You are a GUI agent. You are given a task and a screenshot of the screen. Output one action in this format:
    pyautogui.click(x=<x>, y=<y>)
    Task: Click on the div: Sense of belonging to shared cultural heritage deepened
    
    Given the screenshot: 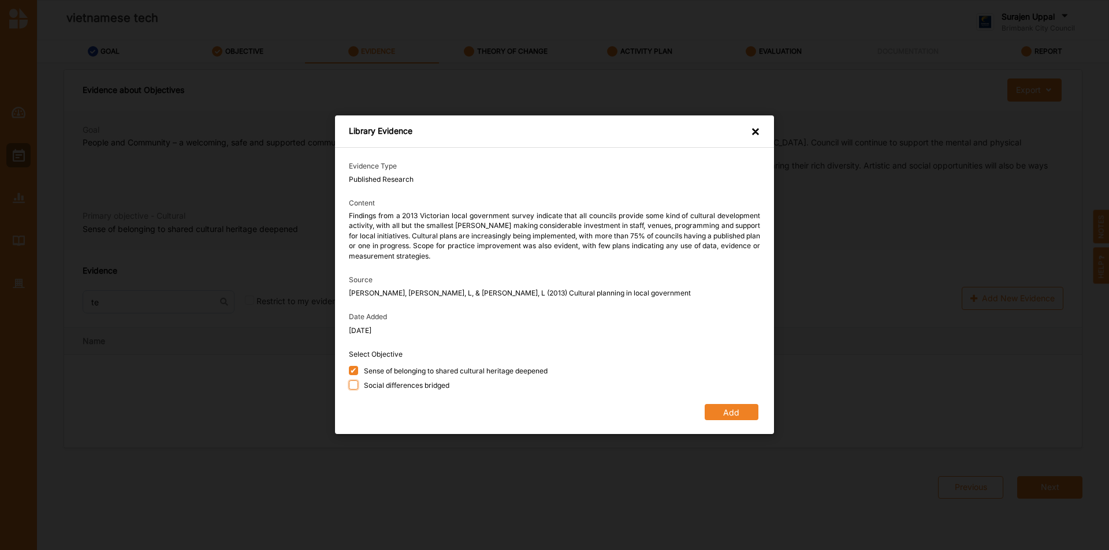 What is the action you would take?
    pyautogui.click(x=456, y=371)
    